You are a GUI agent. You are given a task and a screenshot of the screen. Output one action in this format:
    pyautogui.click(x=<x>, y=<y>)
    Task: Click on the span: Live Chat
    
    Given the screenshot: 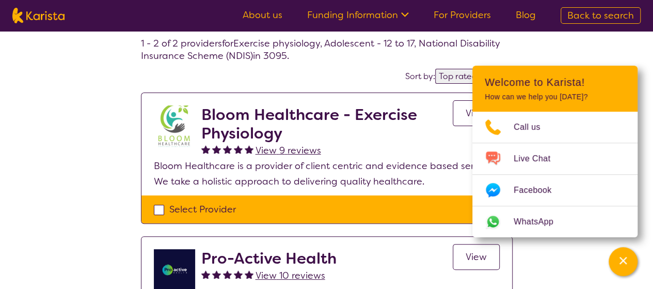 What is the action you would take?
    pyautogui.click(x=538, y=159)
    